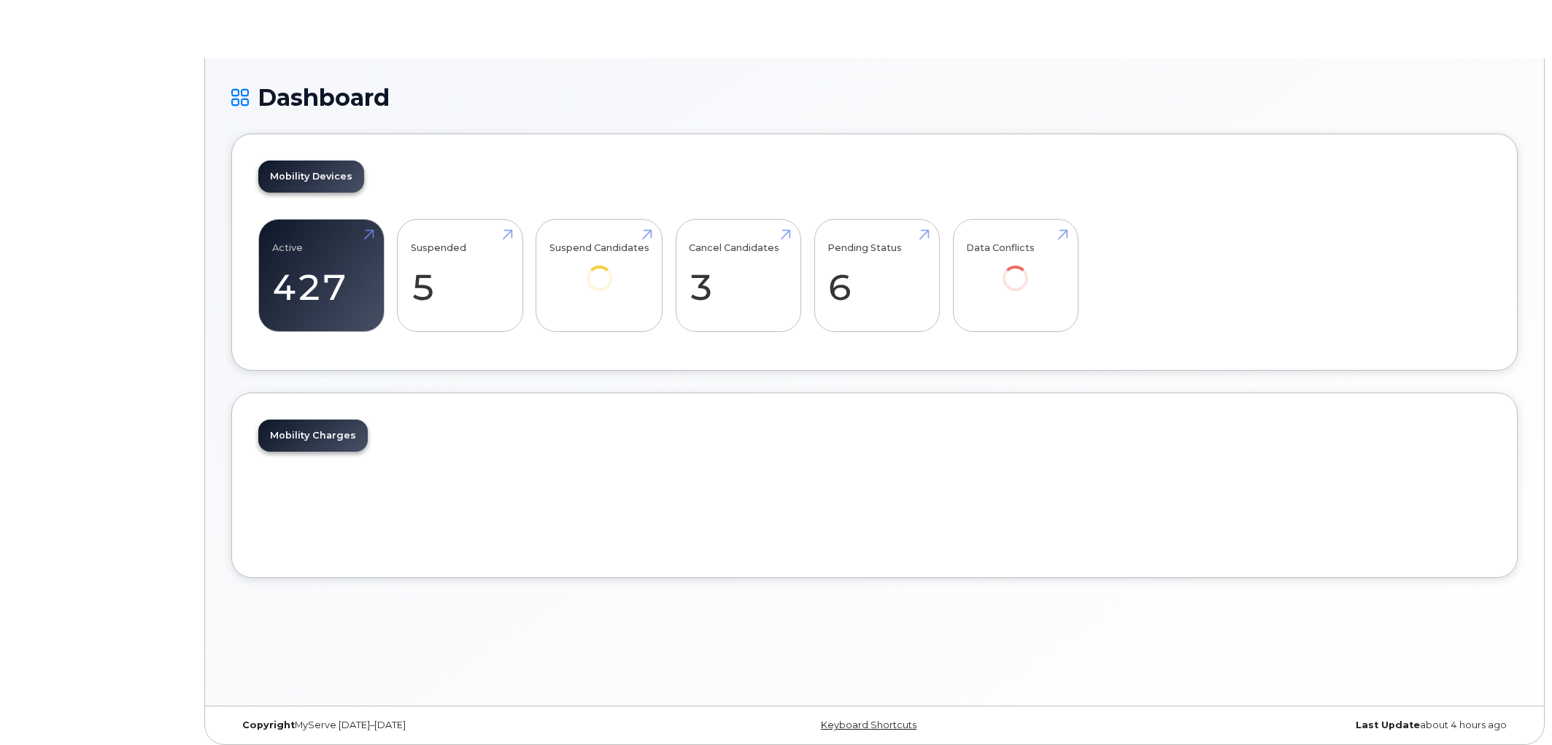 This screenshot has height=745, width=1552. I want to click on div: about 4 hours ago, so click(1303, 725).